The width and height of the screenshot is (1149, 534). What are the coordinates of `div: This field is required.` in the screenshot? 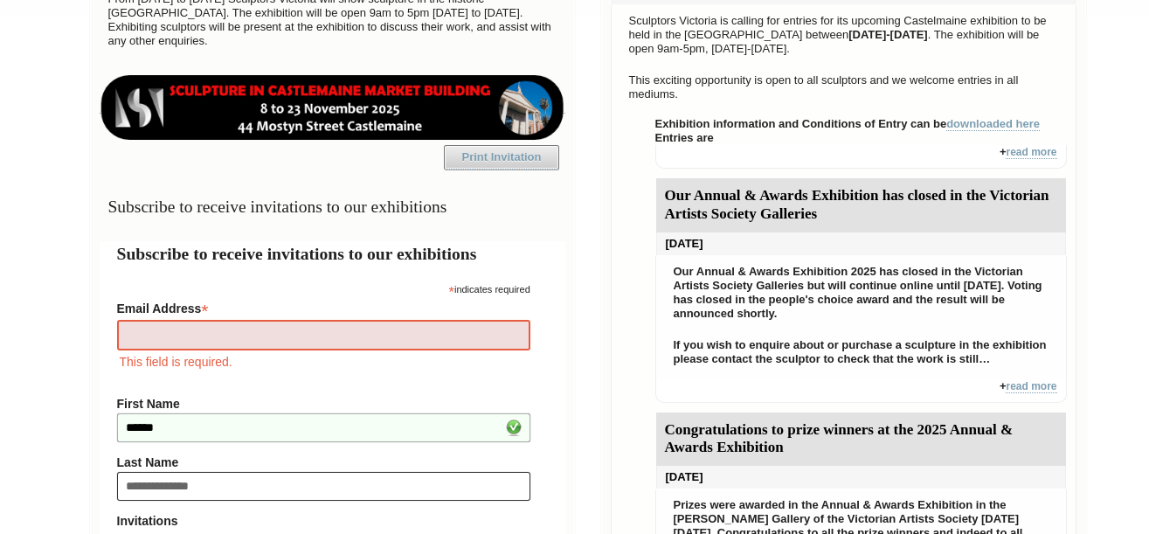 It's located at (323, 362).